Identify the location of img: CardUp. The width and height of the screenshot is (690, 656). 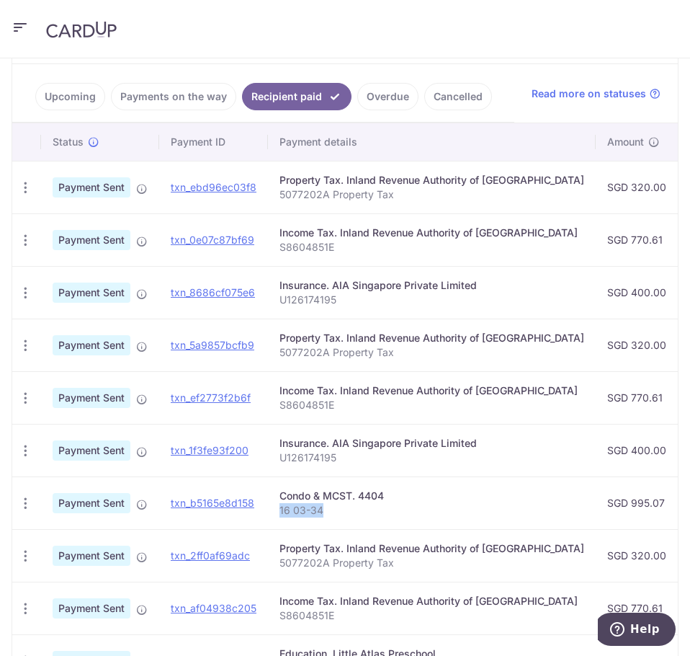
(81, 30).